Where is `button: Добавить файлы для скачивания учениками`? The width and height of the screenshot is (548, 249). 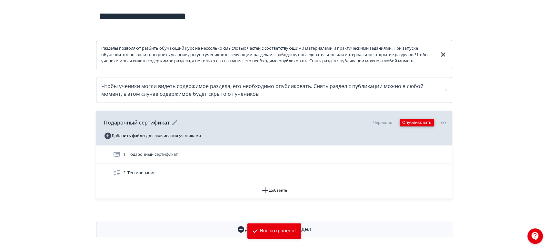 button: Добавить файлы для скачивания учениками is located at coordinates (152, 136).